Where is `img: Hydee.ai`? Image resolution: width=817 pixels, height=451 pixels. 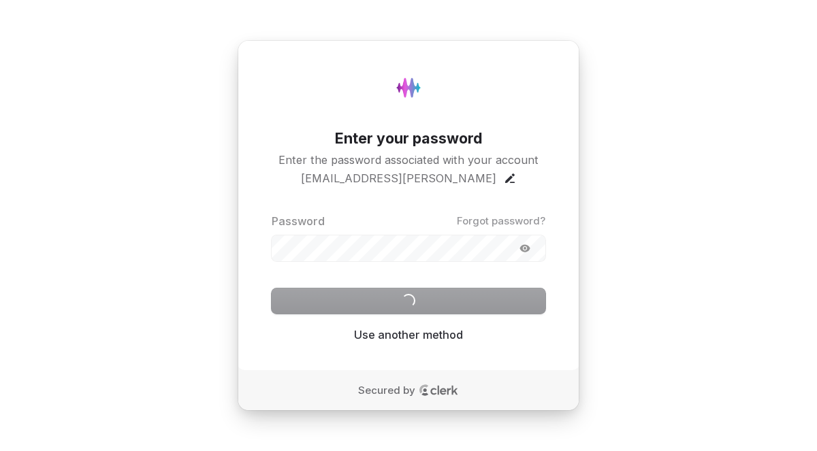 img: Hydee.ai is located at coordinates (408, 88).